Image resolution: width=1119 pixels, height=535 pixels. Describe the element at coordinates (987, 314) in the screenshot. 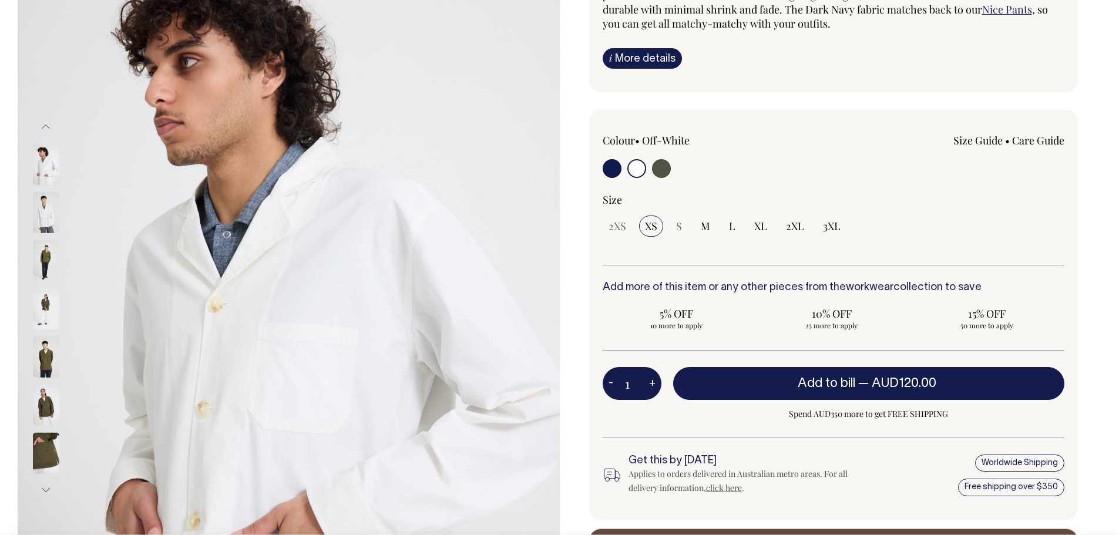

I see `span: 15% OFF` at that location.